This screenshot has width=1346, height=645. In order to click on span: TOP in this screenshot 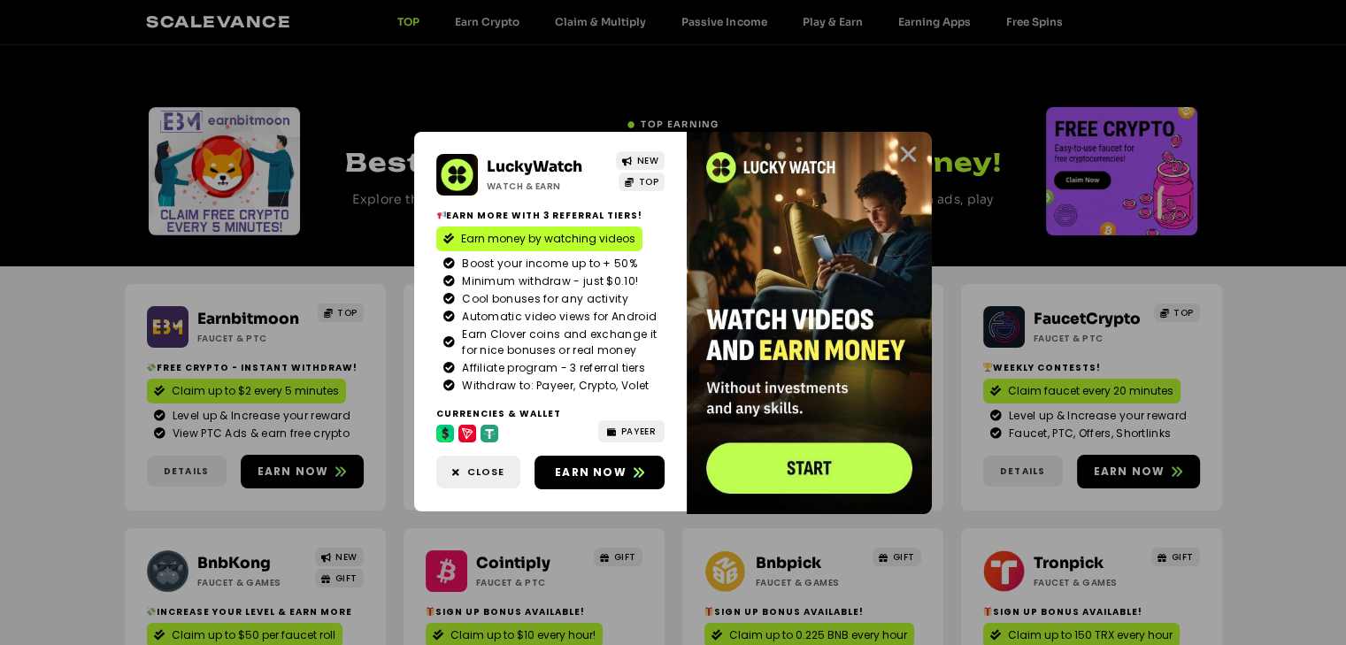, I will do `click(648, 181)`.